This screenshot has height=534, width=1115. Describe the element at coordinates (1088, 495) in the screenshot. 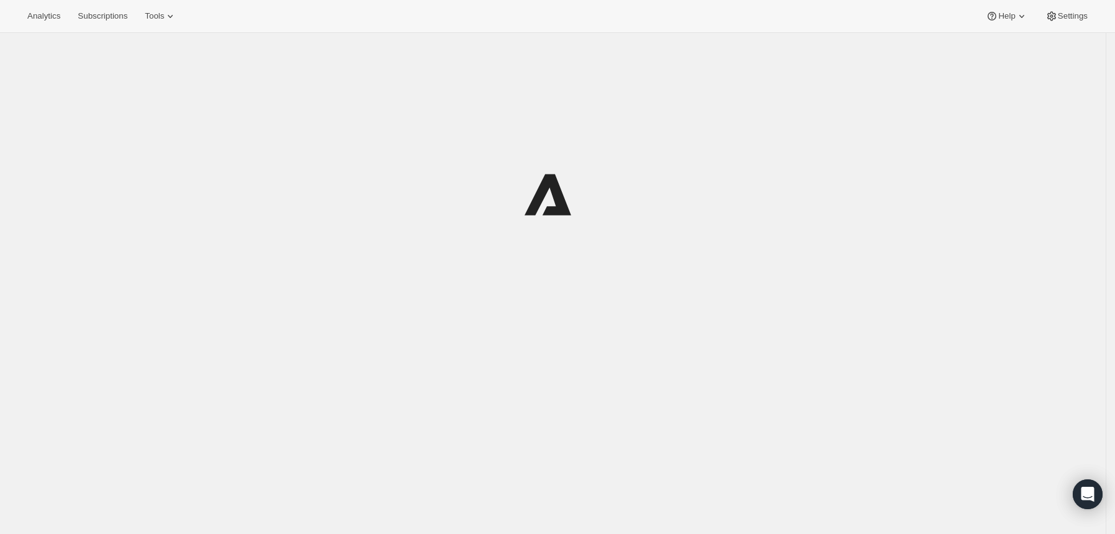

I see `div: Open Intercom Messenger` at that location.